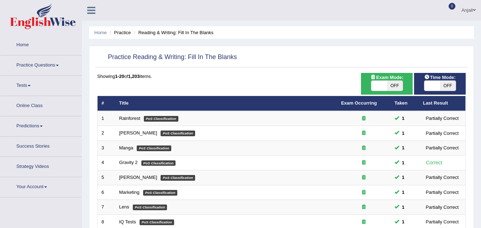 The height and width of the screenshot is (228, 481). Describe the element at coordinates (167, 57) in the screenshot. I see `h2: Practice Reading & Writing: Fill In The Blanks` at that location.